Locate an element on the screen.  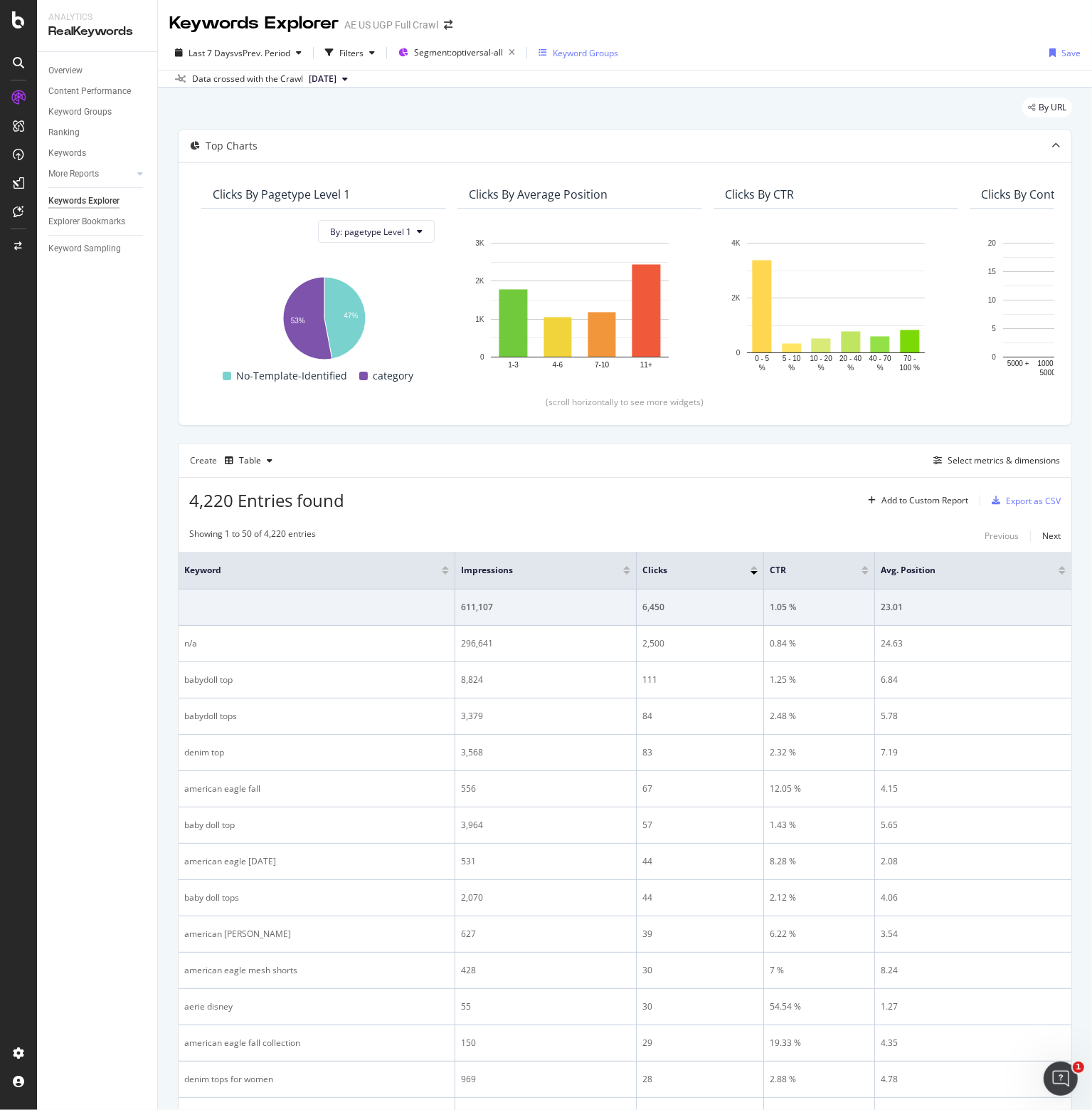
div: Previous is located at coordinates (1002, 535).